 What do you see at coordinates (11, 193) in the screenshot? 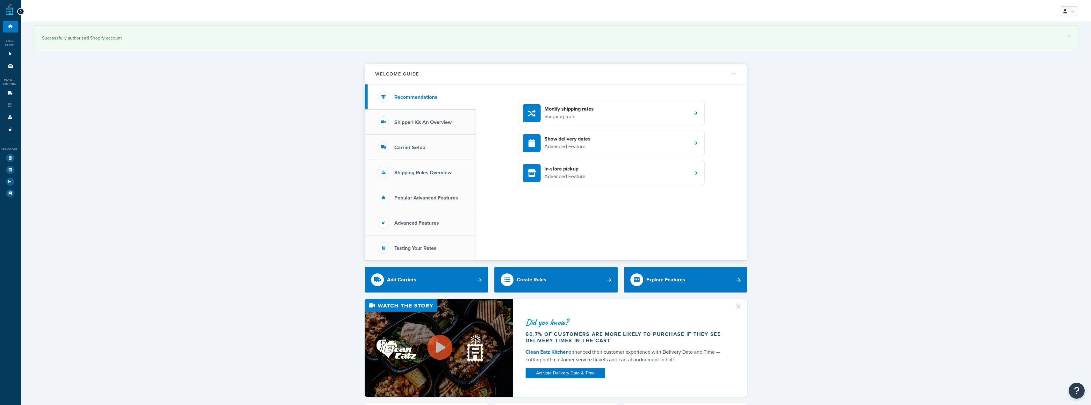
I see `li: Help Docs` at bounding box center [11, 193].